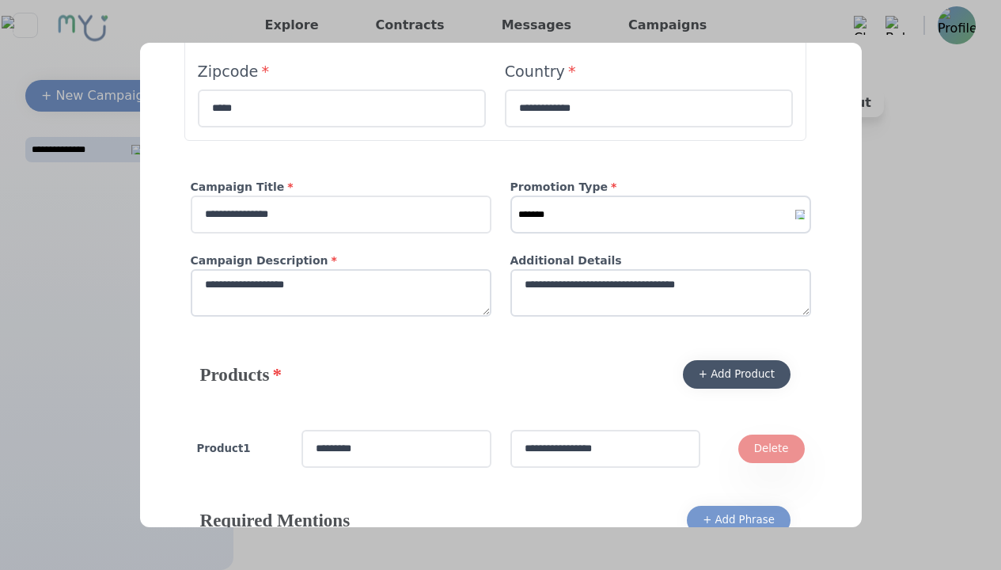  Describe the element at coordinates (772, 449) in the screenshot. I see `button: Delete` at that location.